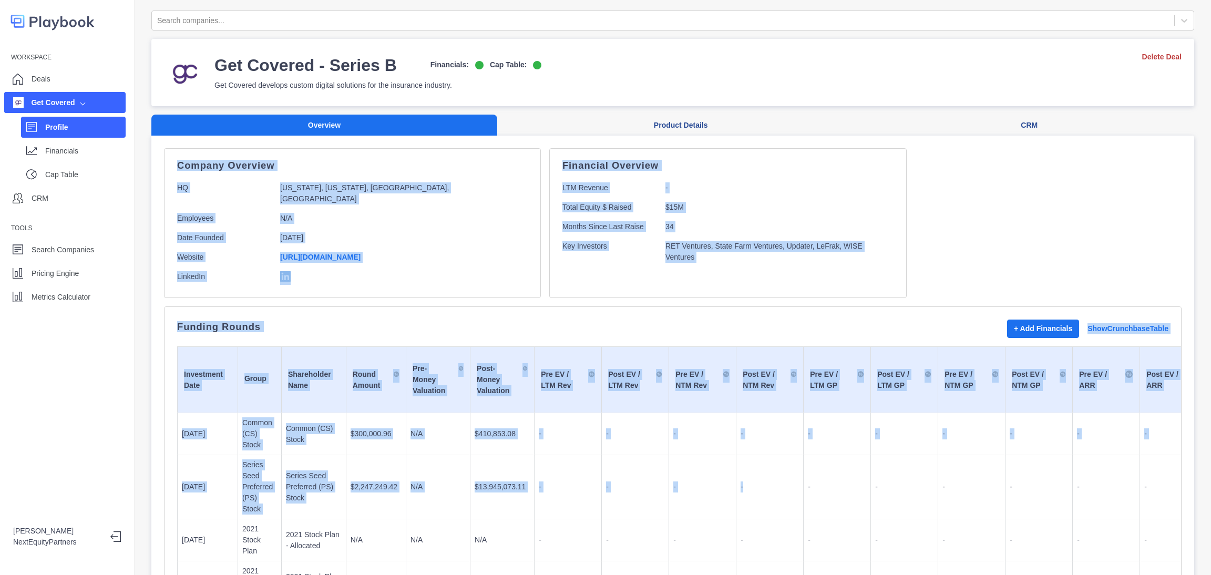 Image resolution: width=1211 pixels, height=575 pixels. Describe the element at coordinates (208, 380) in the screenshot. I see `div: Investment Date` at that location.